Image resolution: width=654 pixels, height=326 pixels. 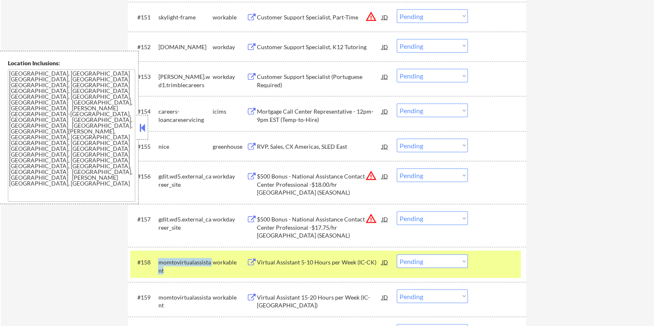 I want to click on div: RVP, Sales, CX Americas, SLED East, so click(x=319, y=147).